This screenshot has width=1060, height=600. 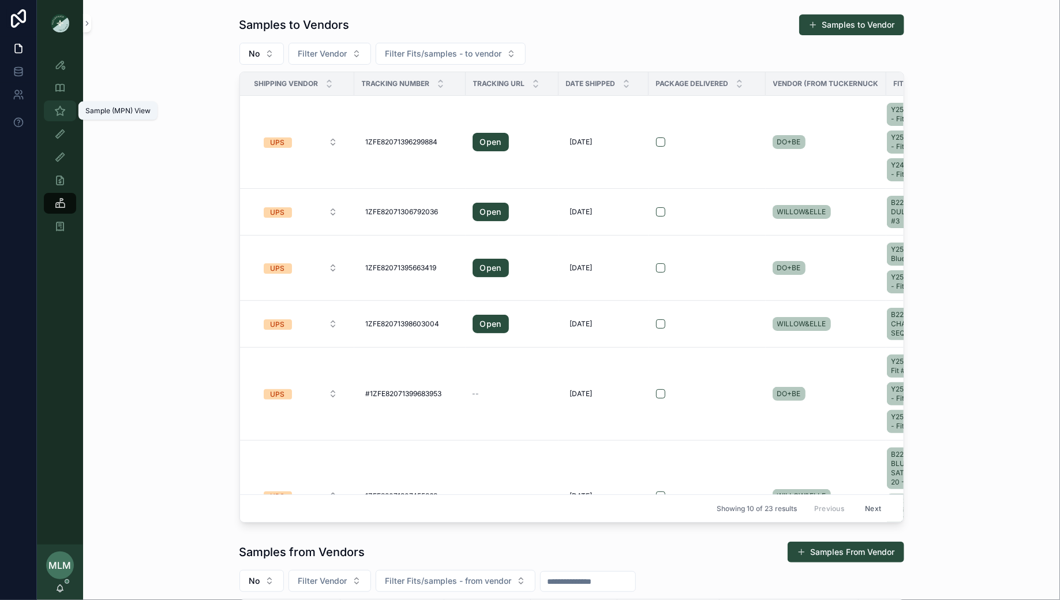 What do you see at coordinates (923, 324) in the screenshot?
I see `a: B2238 - CHARCOAL SEQUIN - Fit #2` at bounding box center [923, 324].